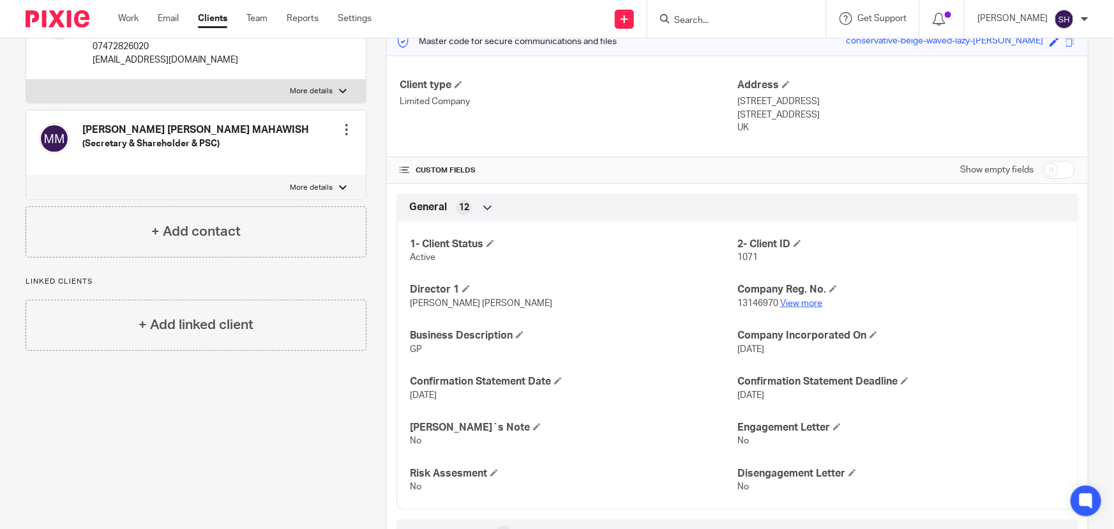  I want to click on input: Search, so click(730, 21).